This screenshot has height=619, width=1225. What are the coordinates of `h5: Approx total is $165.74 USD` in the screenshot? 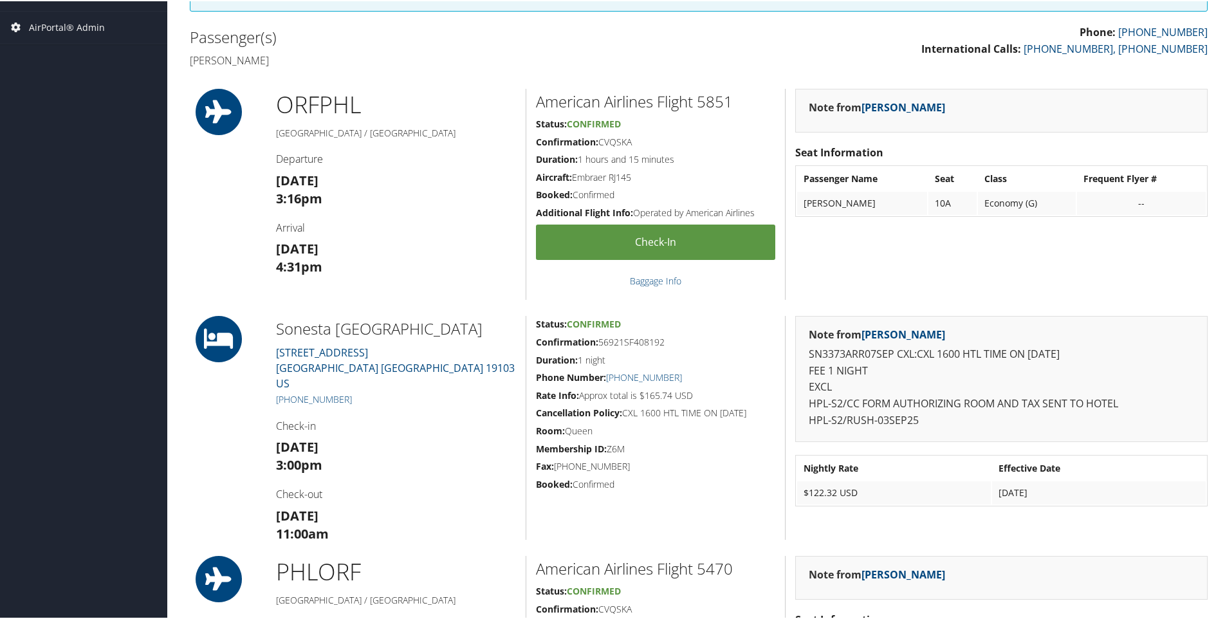 It's located at (656, 394).